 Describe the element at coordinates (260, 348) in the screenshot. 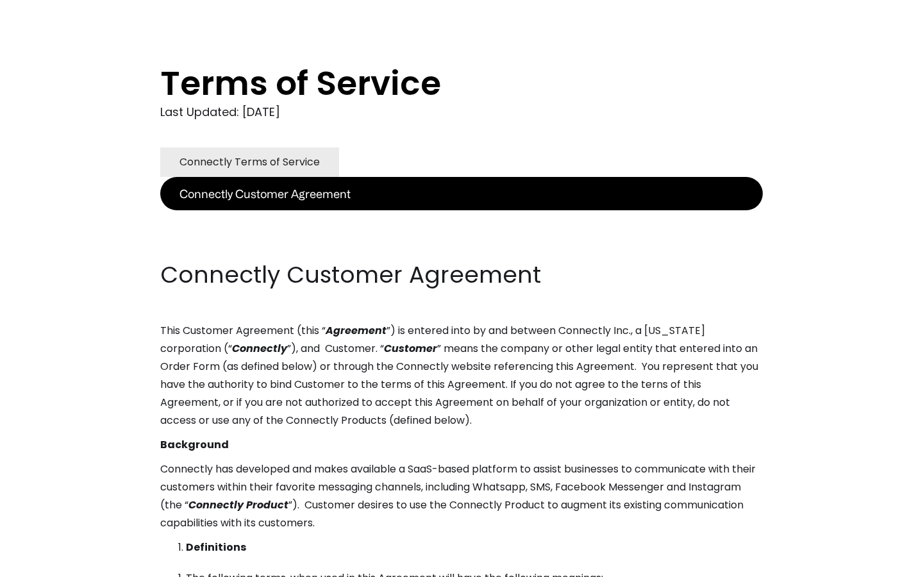

I see `em: Connectly` at that location.